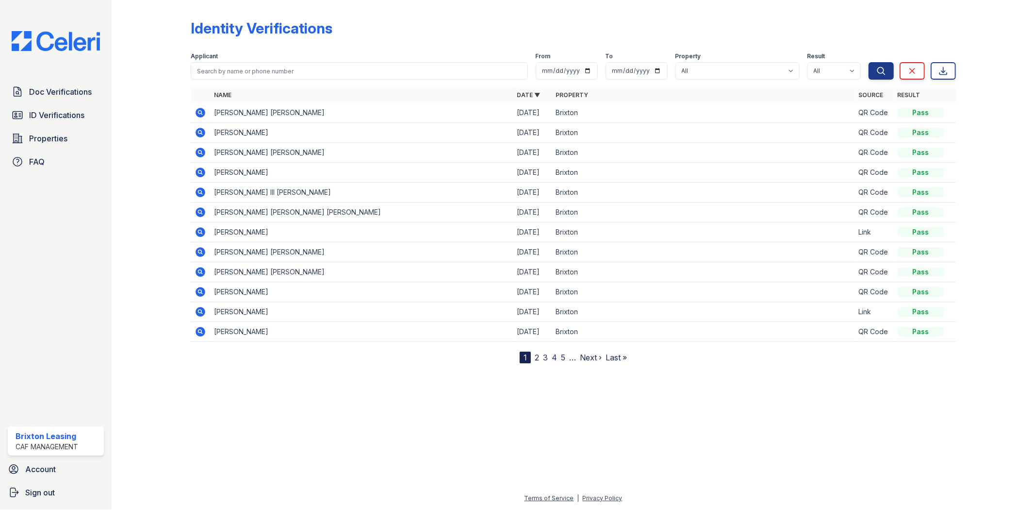  I want to click on a: 4, so click(554, 357).